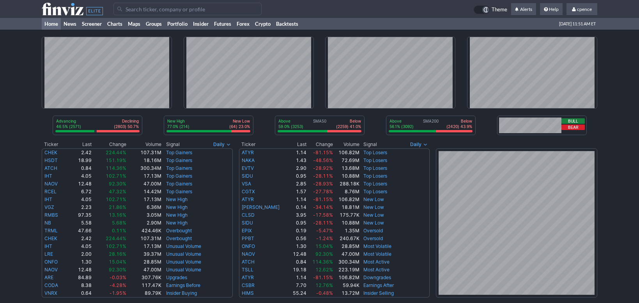 This screenshot has width=639, height=303. Describe the element at coordinates (247, 230) in the screenshot. I see `a: EPIX` at that location.